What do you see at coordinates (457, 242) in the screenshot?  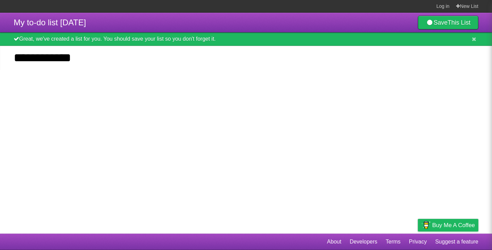 I see `a: Suggest a feature` at bounding box center [457, 242].